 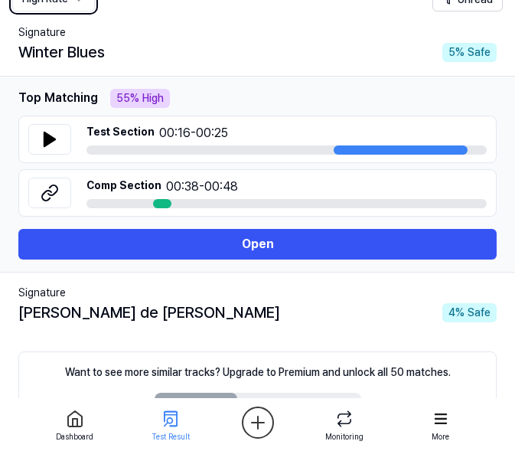 What do you see at coordinates (140, 98) in the screenshot?
I see `div: High` at bounding box center [140, 98].